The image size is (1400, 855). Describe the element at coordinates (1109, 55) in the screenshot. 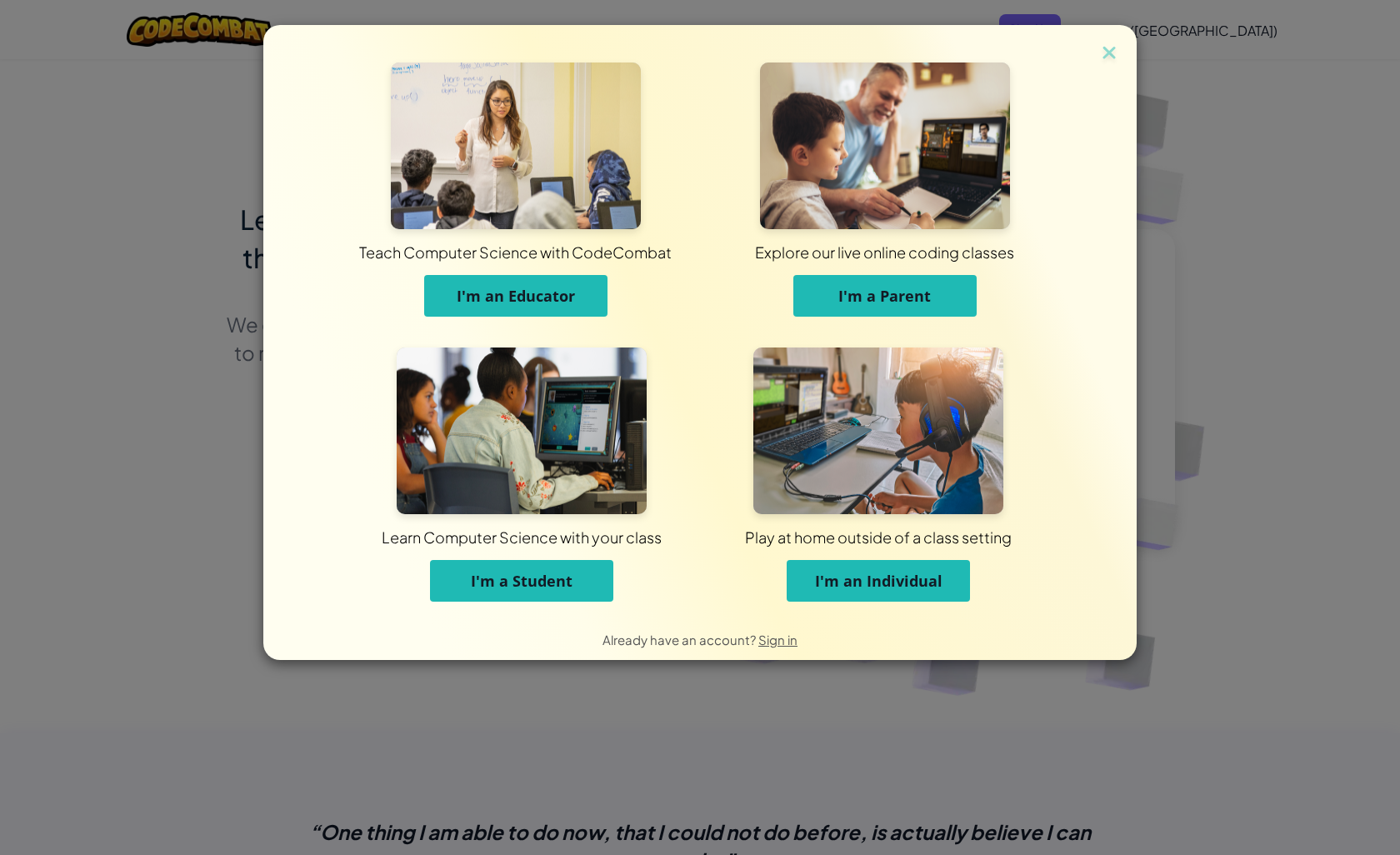

I see `img: close icon` at that location.